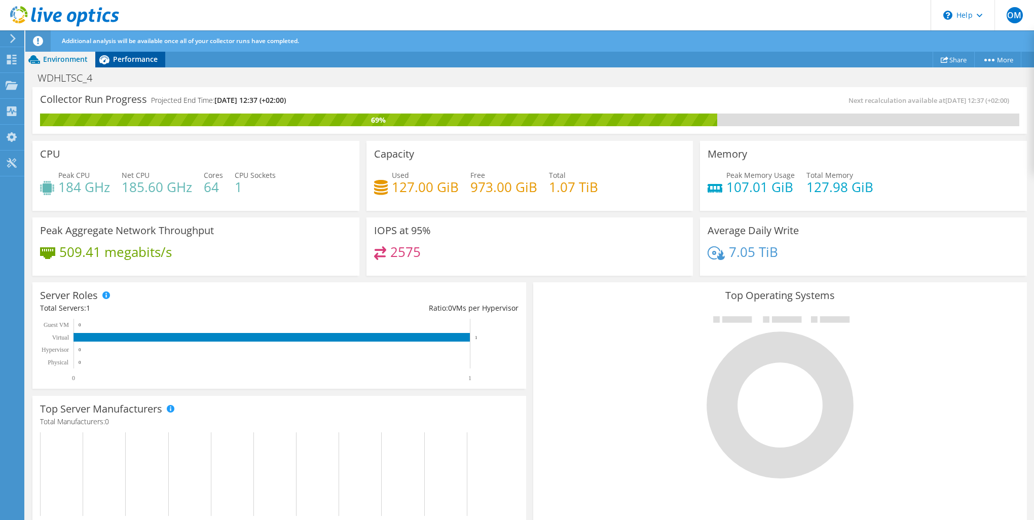  What do you see at coordinates (1015, 15) in the screenshot?
I see `span: OM` at bounding box center [1015, 15].